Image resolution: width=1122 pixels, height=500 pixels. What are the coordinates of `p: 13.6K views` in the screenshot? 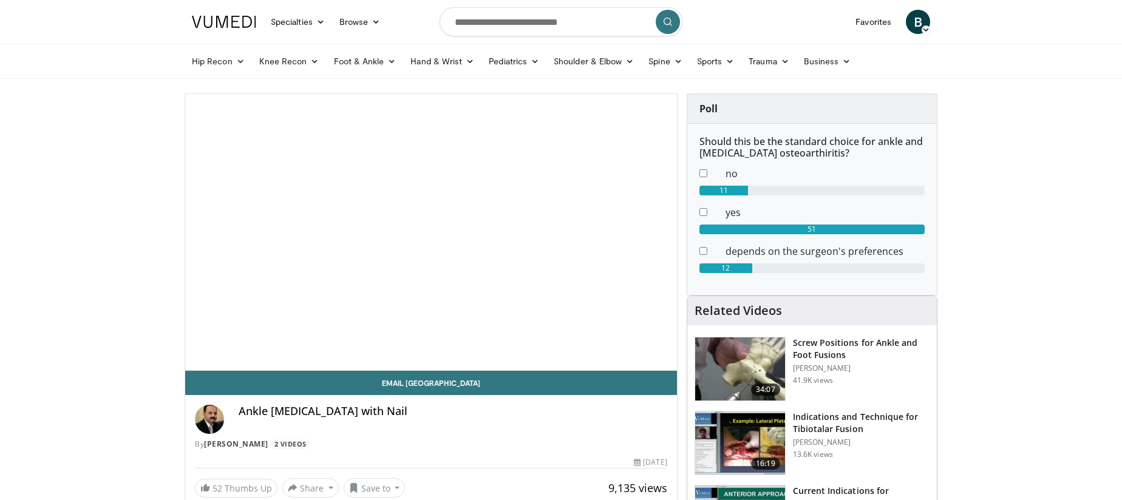 It's located at (813, 455).